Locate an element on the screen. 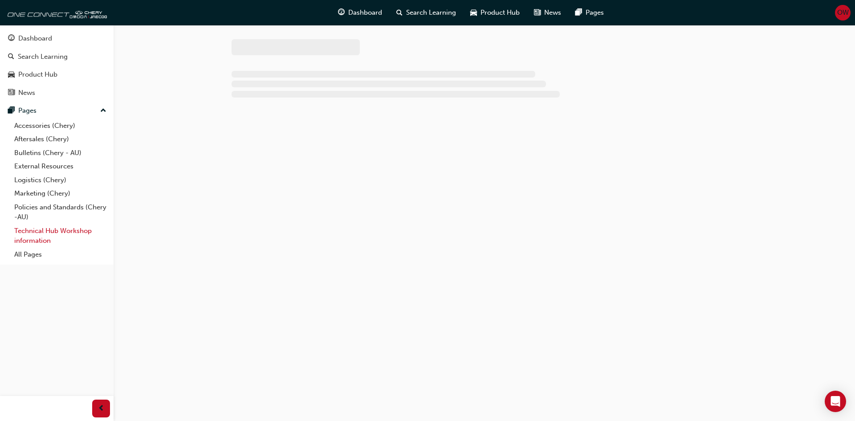 The image size is (855, 421). span: Search Learning is located at coordinates (431, 12).